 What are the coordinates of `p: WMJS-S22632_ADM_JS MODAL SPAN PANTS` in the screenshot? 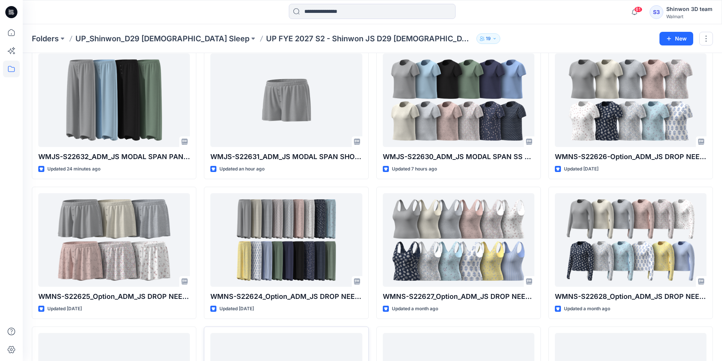 It's located at (114, 157).